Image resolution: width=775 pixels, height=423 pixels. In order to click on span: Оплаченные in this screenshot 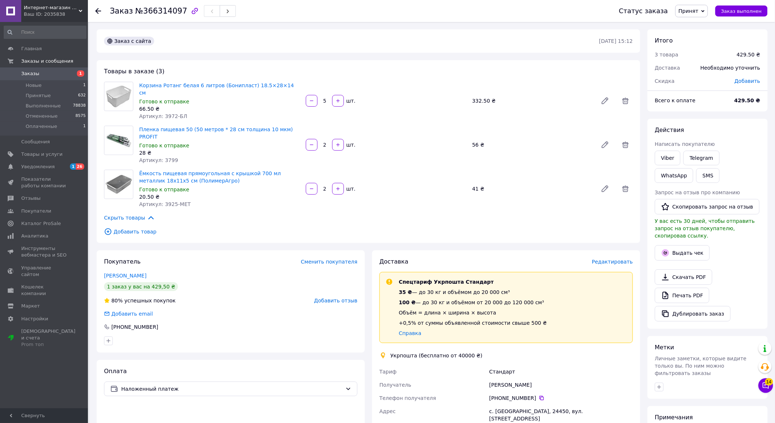, I will do `click(41, 126)`.